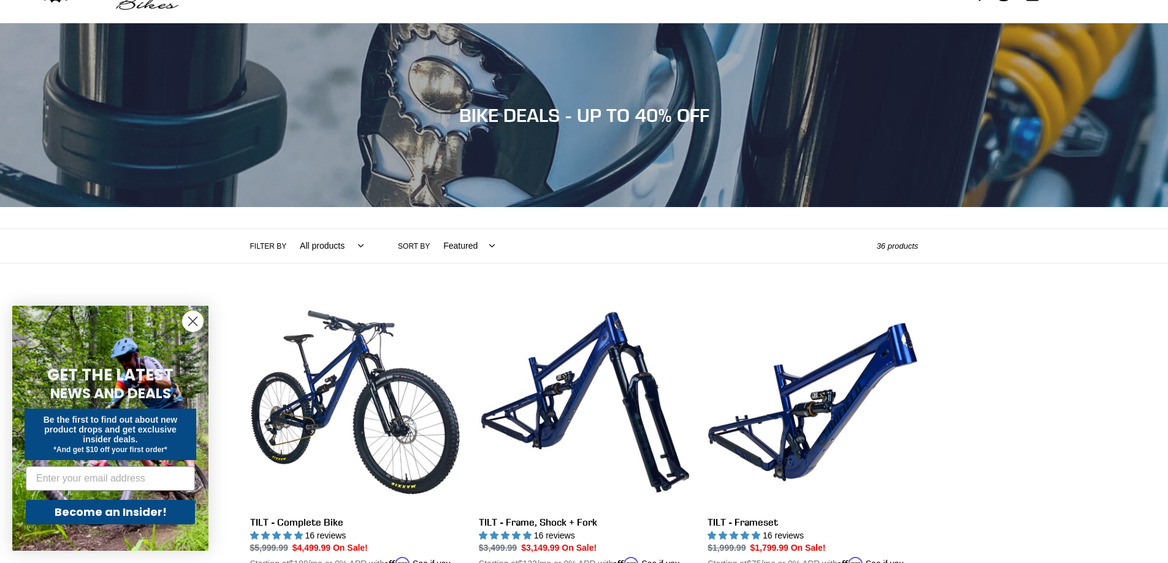 This screenshot has height=563, width=1168. Describe the element at coordinates (110, 513) in the screenshot. I see `button: Become an Insider!` at that location.